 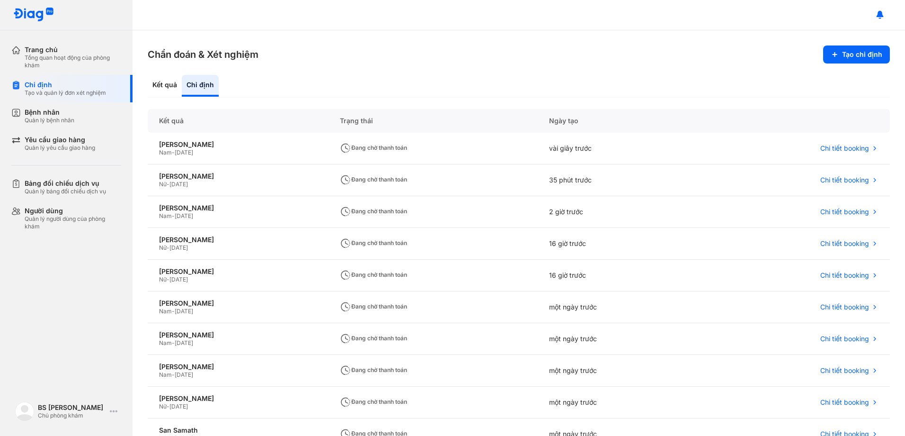 What do you see at coordinates (857, 54) in the screenshot?
I see `button: Tạo chỉ định` at bounding box center [857, 54].